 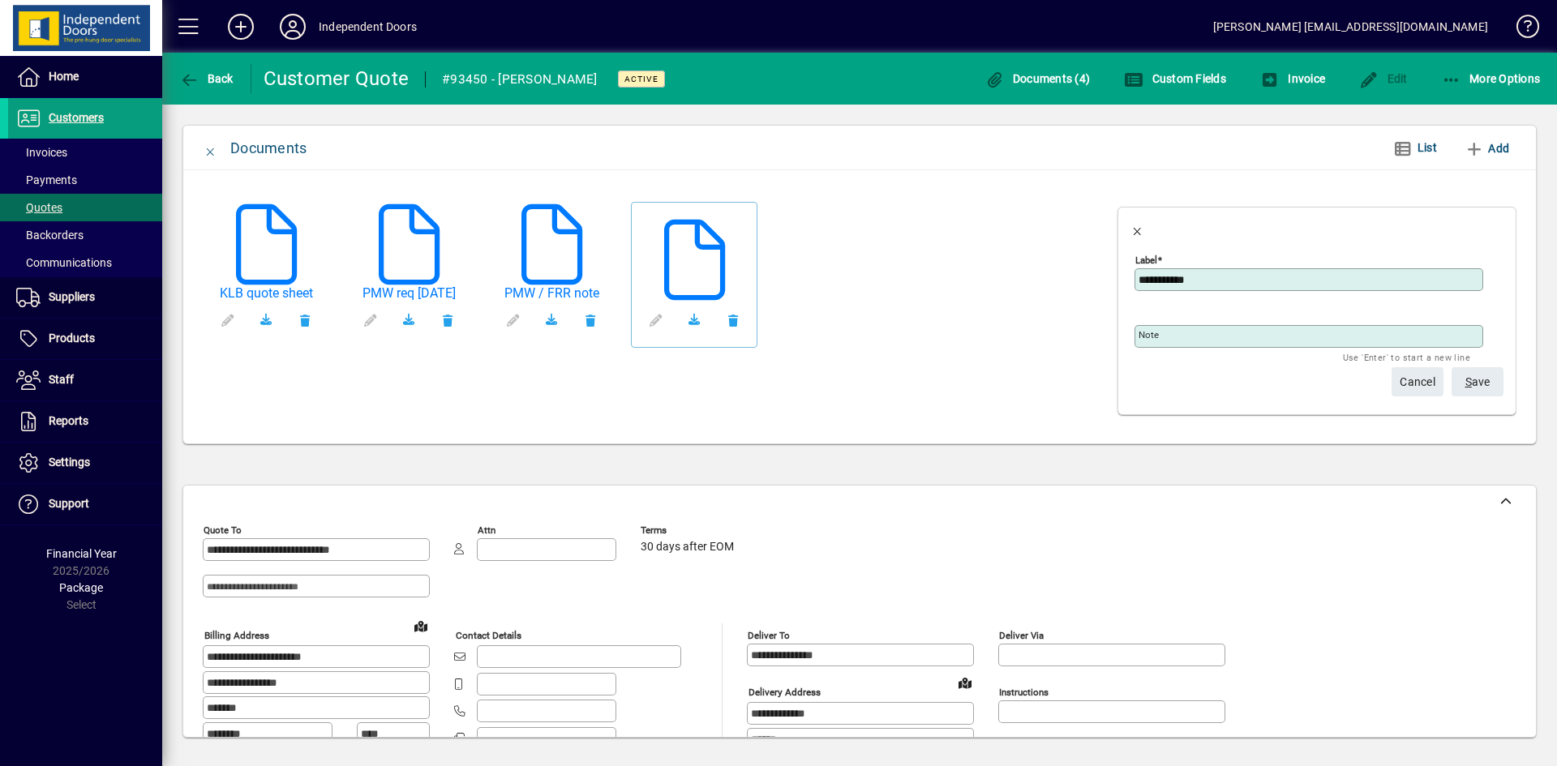 I want to click on a: Products, so click(x=85, y=339).